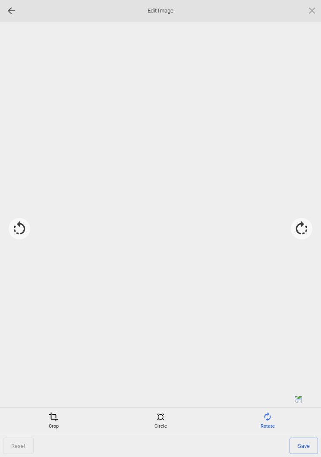 The width and height of the screenshot is (321, 457). Describe the element at coordinates (11, 11) in the screenshot. I see `div: Go back` at that location.